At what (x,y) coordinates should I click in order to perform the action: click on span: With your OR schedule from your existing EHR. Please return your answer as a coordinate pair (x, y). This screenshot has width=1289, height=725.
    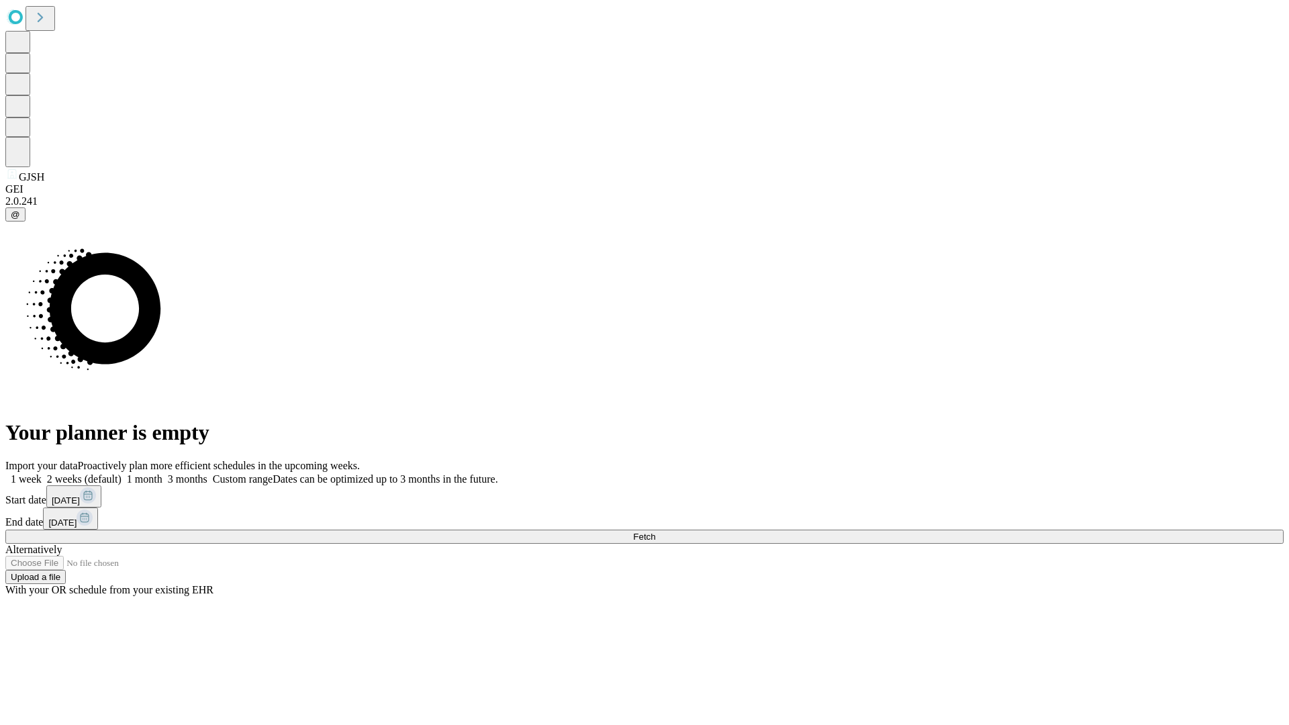
    Looking at the image, I should click on (109, 589).